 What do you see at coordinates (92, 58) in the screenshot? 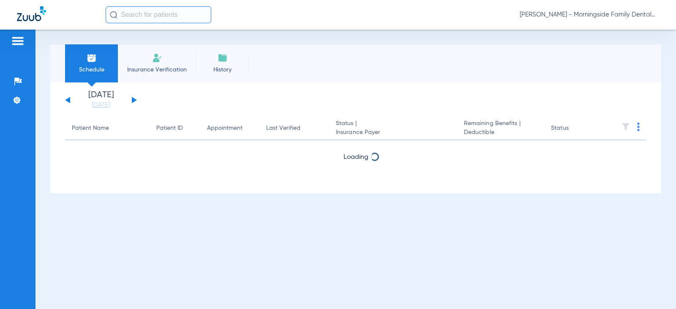
I see `img: Schedule` at bounding box center [92, 58].